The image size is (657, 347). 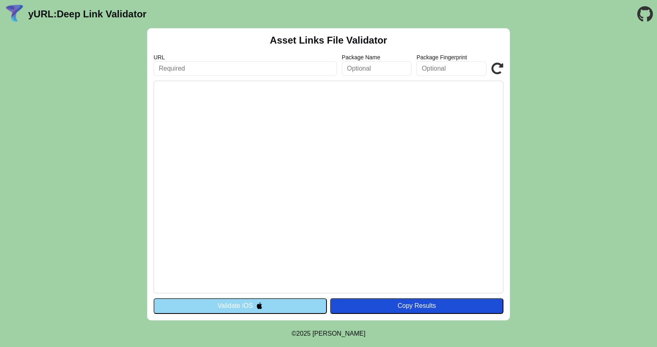 What do you see at coordinates (240, 306) in the screenshot?
I see `button: Validate iOS` at bounding box center [240, 306].